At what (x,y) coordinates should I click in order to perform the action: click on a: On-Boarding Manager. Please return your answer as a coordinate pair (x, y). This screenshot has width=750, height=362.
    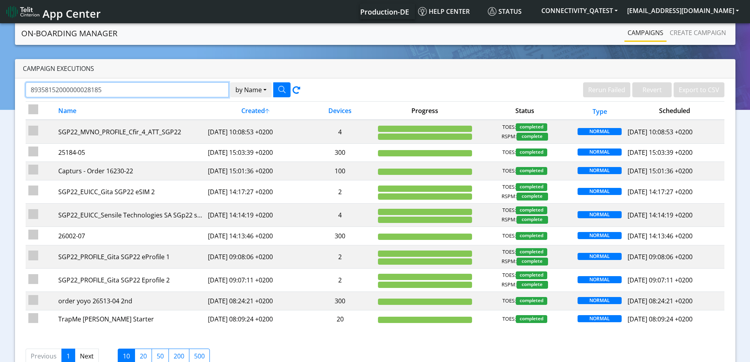
    Looking at the image, I should click on (69, 33).